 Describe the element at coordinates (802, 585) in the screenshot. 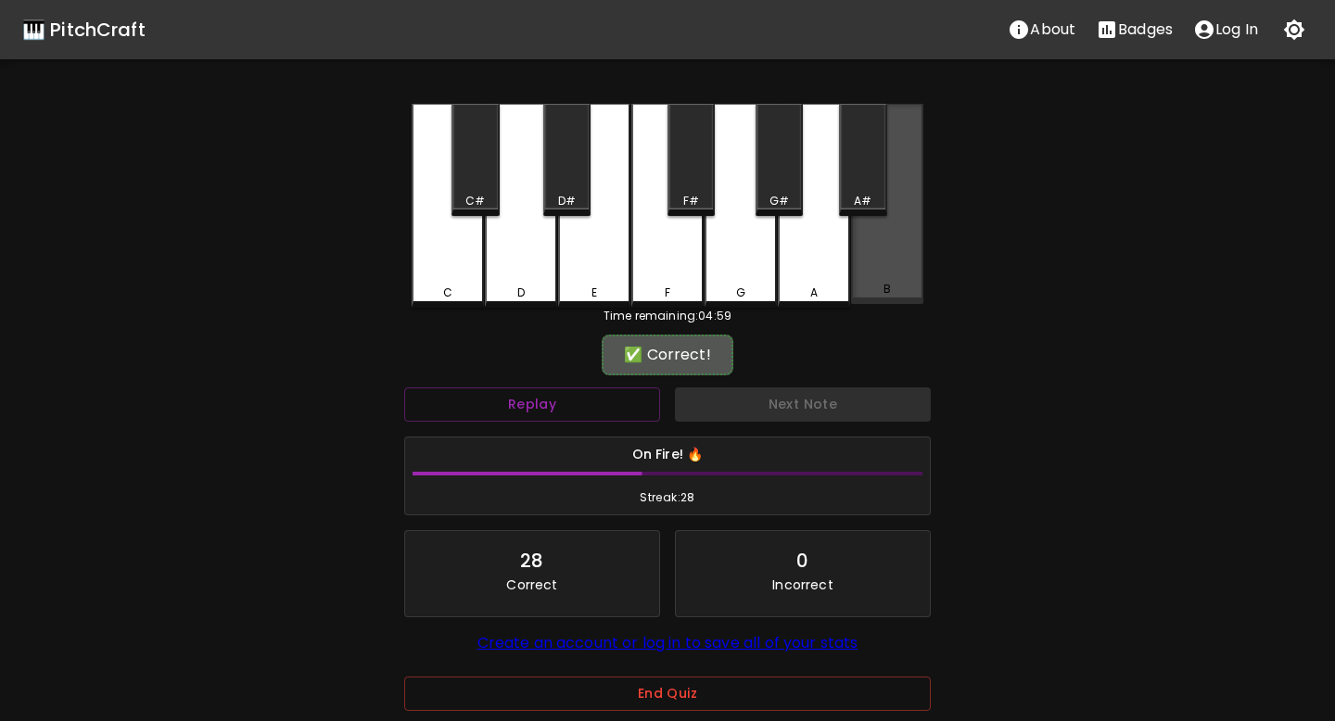

I see `p: Incorrect` at that location.